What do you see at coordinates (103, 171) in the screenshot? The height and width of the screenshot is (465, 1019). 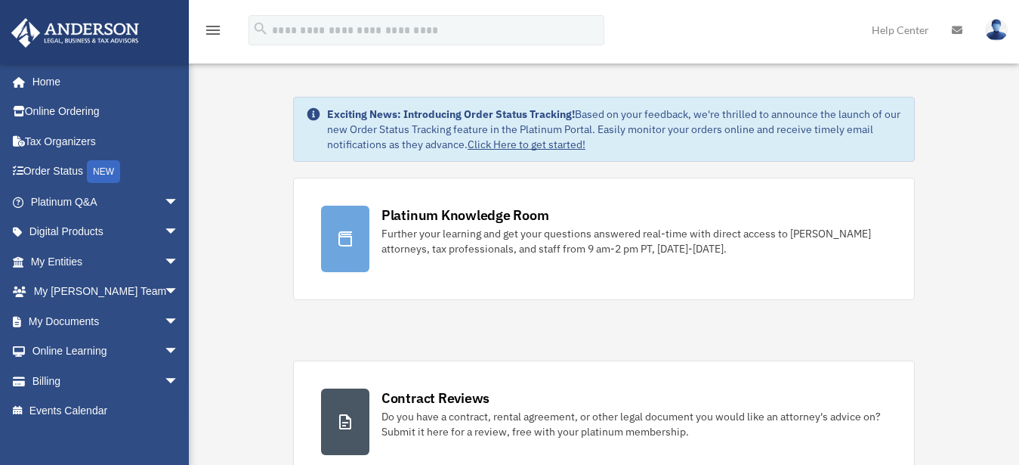 I see `div: NEW` at bounding box center [103, 171].